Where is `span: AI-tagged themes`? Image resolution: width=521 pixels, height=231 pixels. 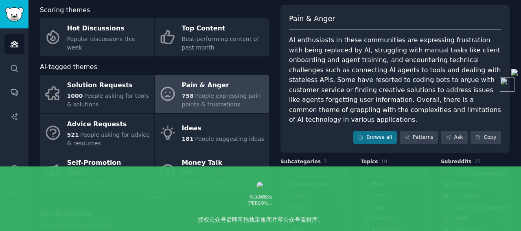
span: AI-tagged themes is located at coordinates (68, 67).